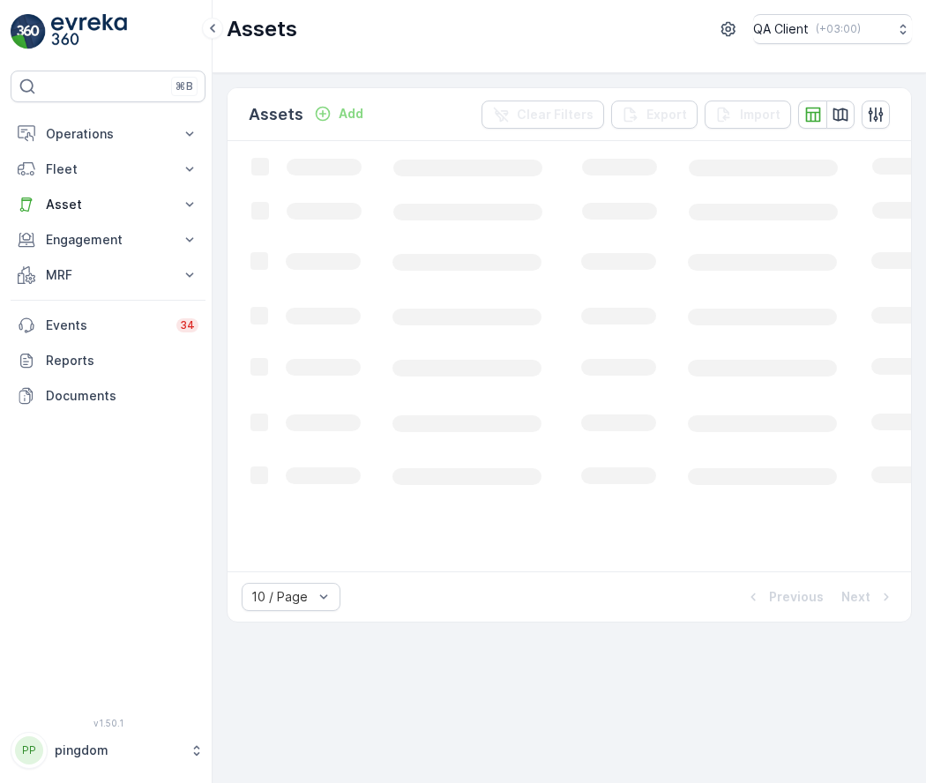  Describe the element at coordinates (108, 134) in the screenshot. I see `button: Operations` at that location.